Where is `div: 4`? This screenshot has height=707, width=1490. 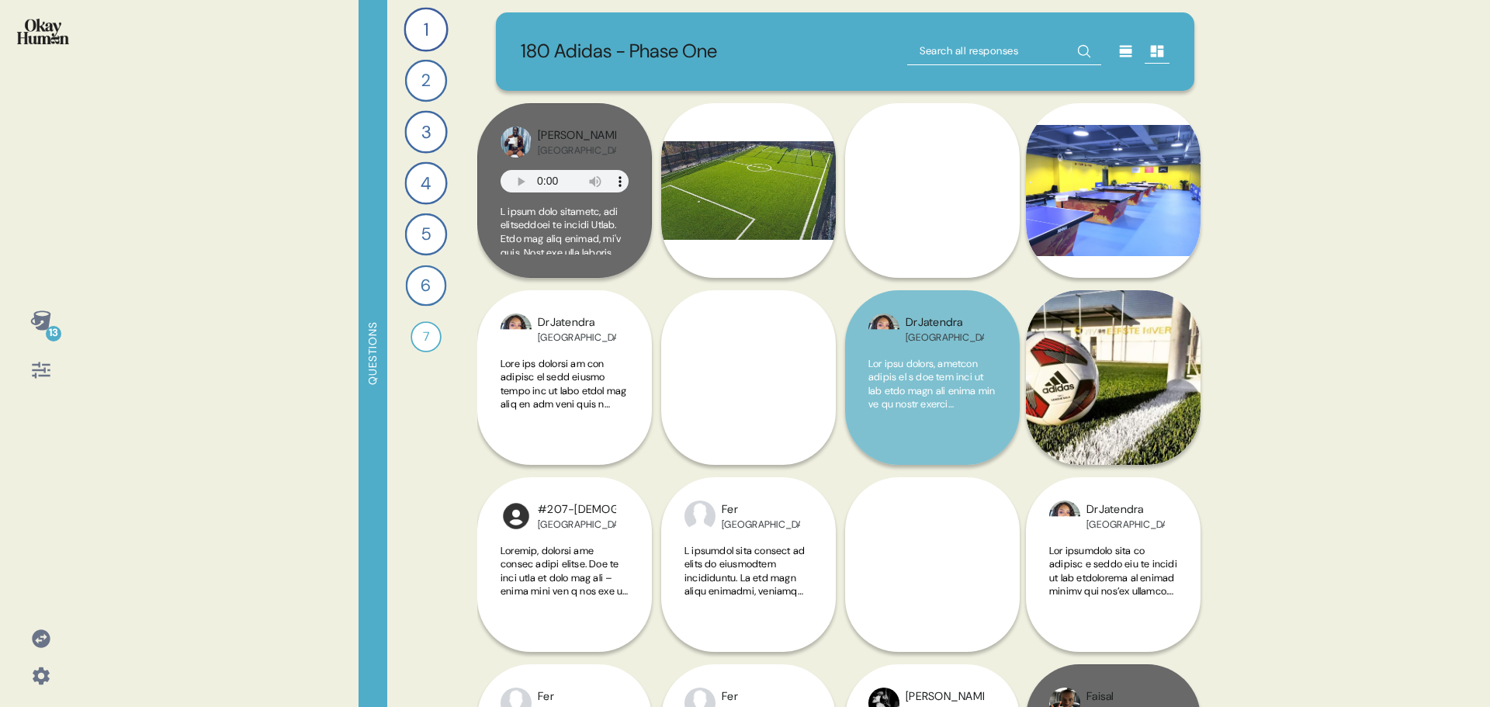
div: 4 is located at coordinates (425, 182).